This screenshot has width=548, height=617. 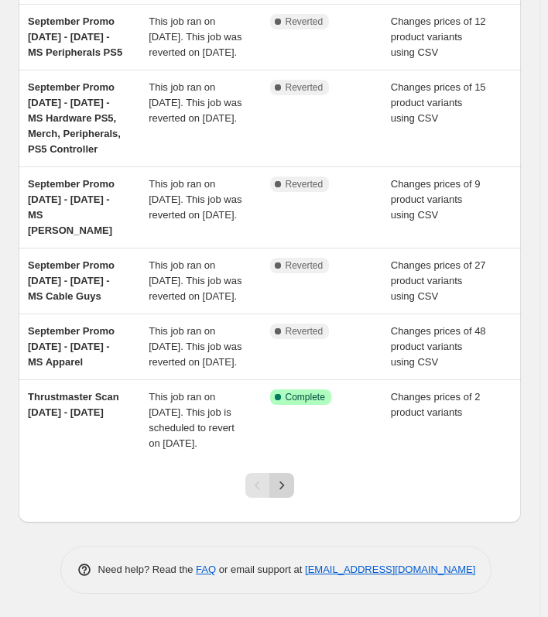 What do you see at coordinates (260, 569) in the screenshot?
I see `span: or email support at` at bounding box center [260, 569].